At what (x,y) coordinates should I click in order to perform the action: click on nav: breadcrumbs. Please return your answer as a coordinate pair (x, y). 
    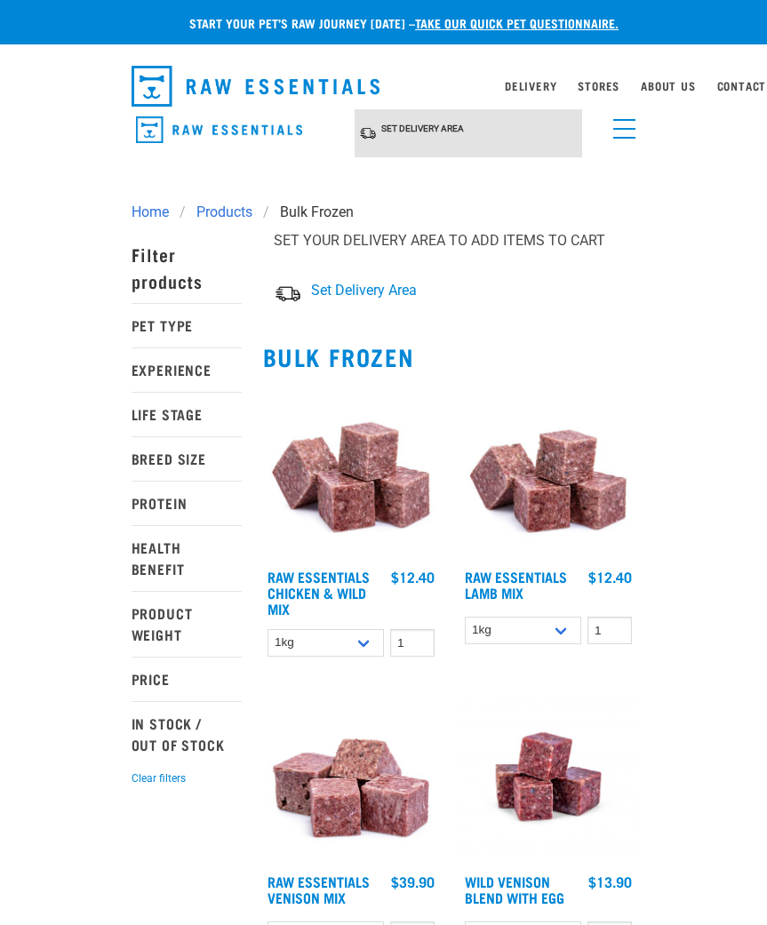
    Looking at the image, I should click on (384, 212).